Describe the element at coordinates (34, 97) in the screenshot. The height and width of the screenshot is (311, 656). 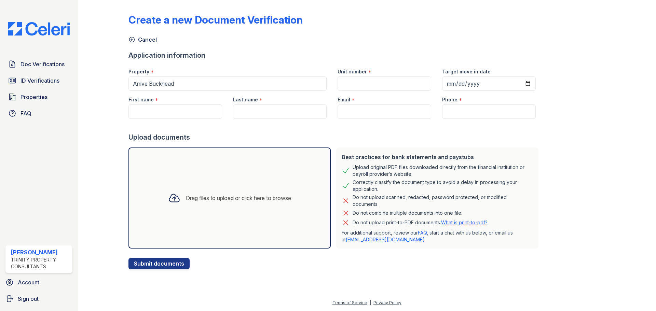
I see `span: Properties` at that location.